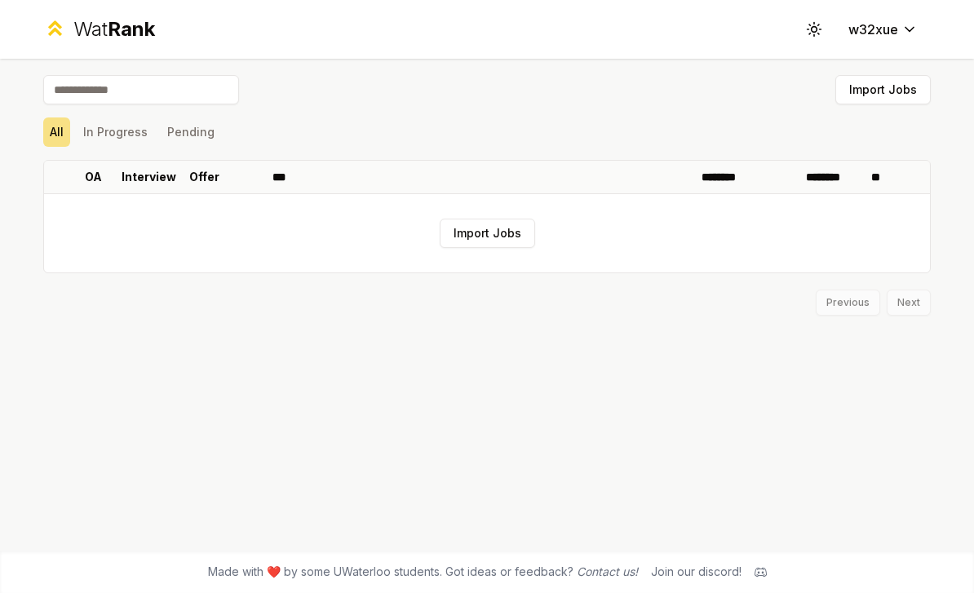 This screenshot has height=593, width=974. What do you see at coordinates (882, 29) in the screenshot?
I see `button: w32xue` at bounding box center [882, 29].